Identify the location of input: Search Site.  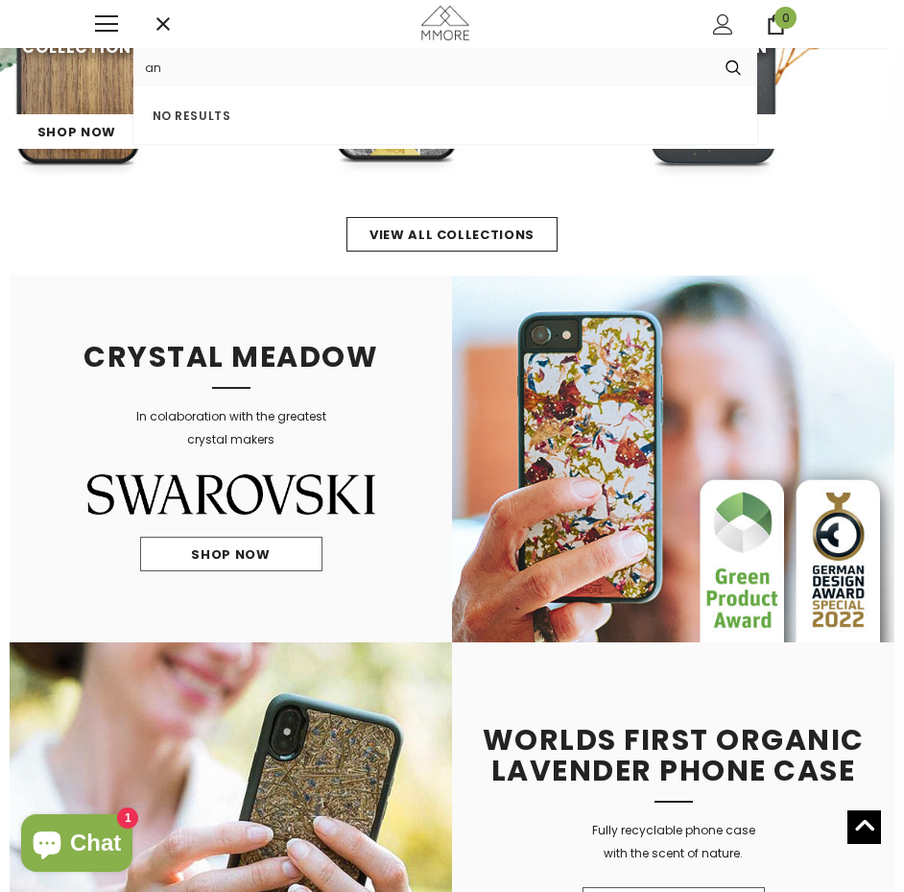
(421, 67).